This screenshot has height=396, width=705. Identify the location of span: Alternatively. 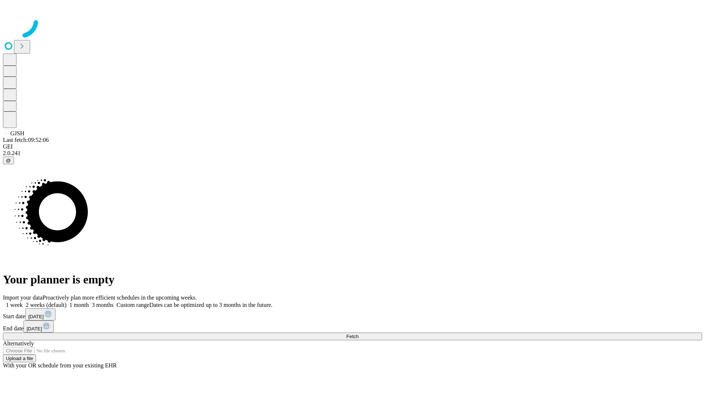
(18, 344).